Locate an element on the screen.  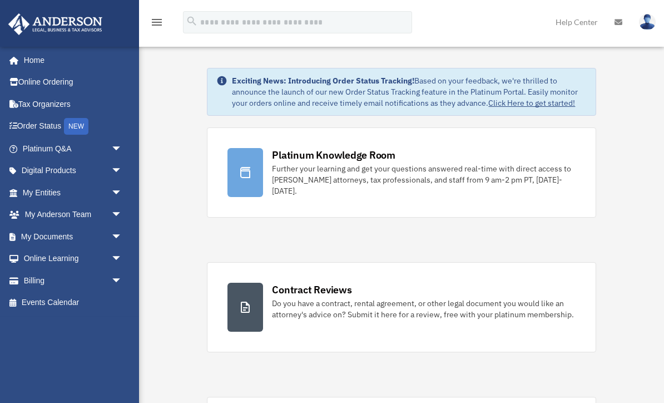
a: Online Ordering is located at coordinates (73, 82).